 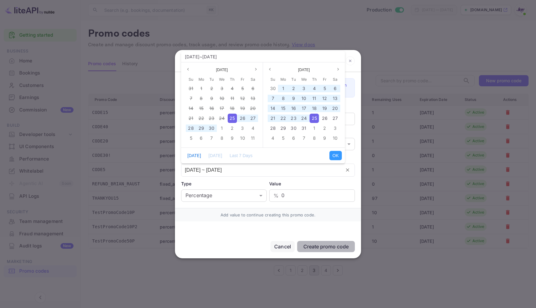 I want to click on div: 08 Dec 2025, so click(x=283, y=98).